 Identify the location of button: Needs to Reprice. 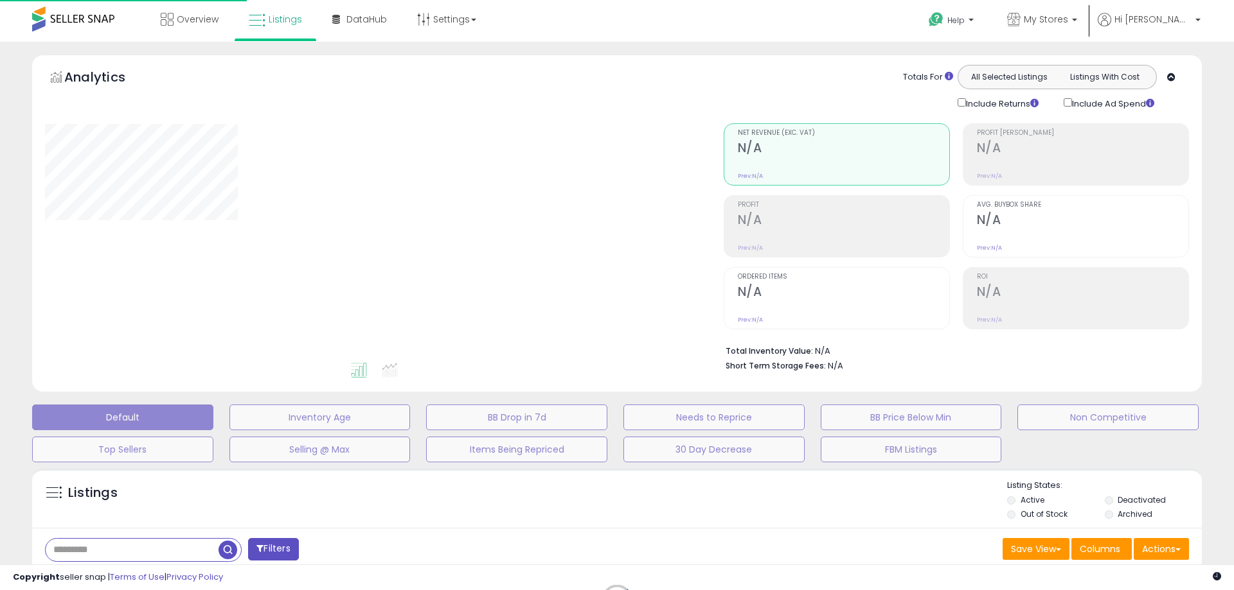
(714, 418).